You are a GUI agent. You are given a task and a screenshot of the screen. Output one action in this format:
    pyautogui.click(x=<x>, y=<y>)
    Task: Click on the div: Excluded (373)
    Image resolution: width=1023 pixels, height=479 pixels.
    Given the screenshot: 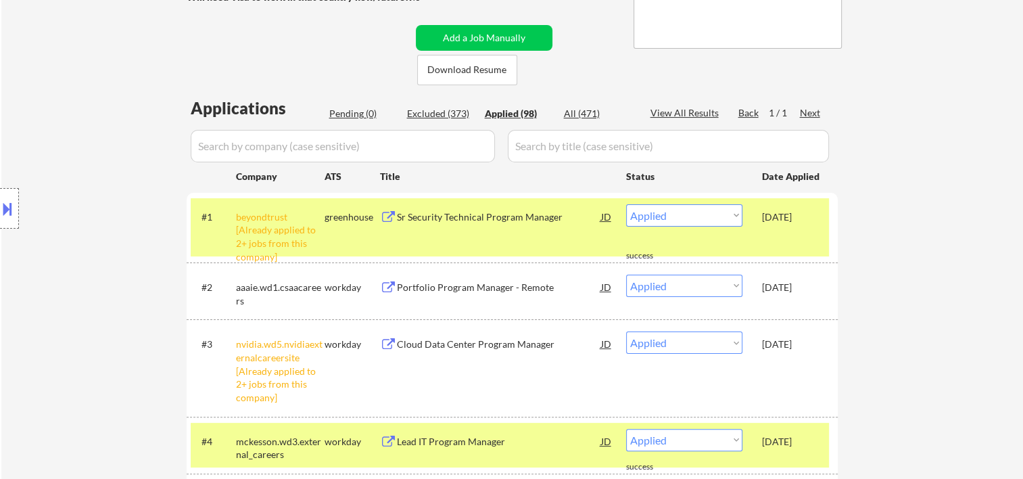 What is the action you would take?
    pyautogui.click(x=441, y=114)
    